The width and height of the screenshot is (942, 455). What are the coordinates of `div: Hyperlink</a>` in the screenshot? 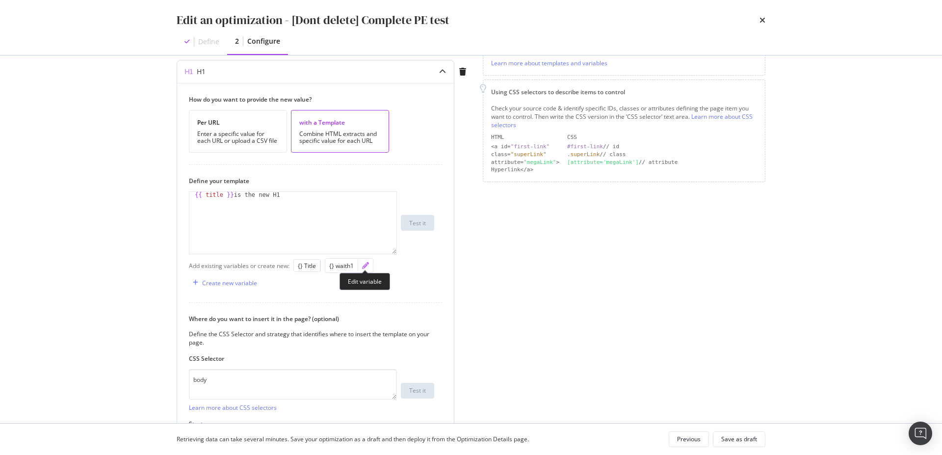 It's located at (525, 170).